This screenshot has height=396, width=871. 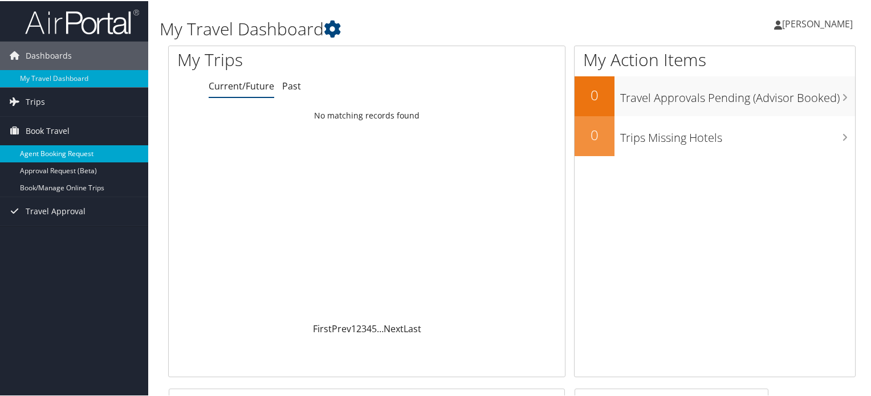 I want to click on h3: Travel Approvals Pending (Advisor Booked), so click(x=738, y=94).